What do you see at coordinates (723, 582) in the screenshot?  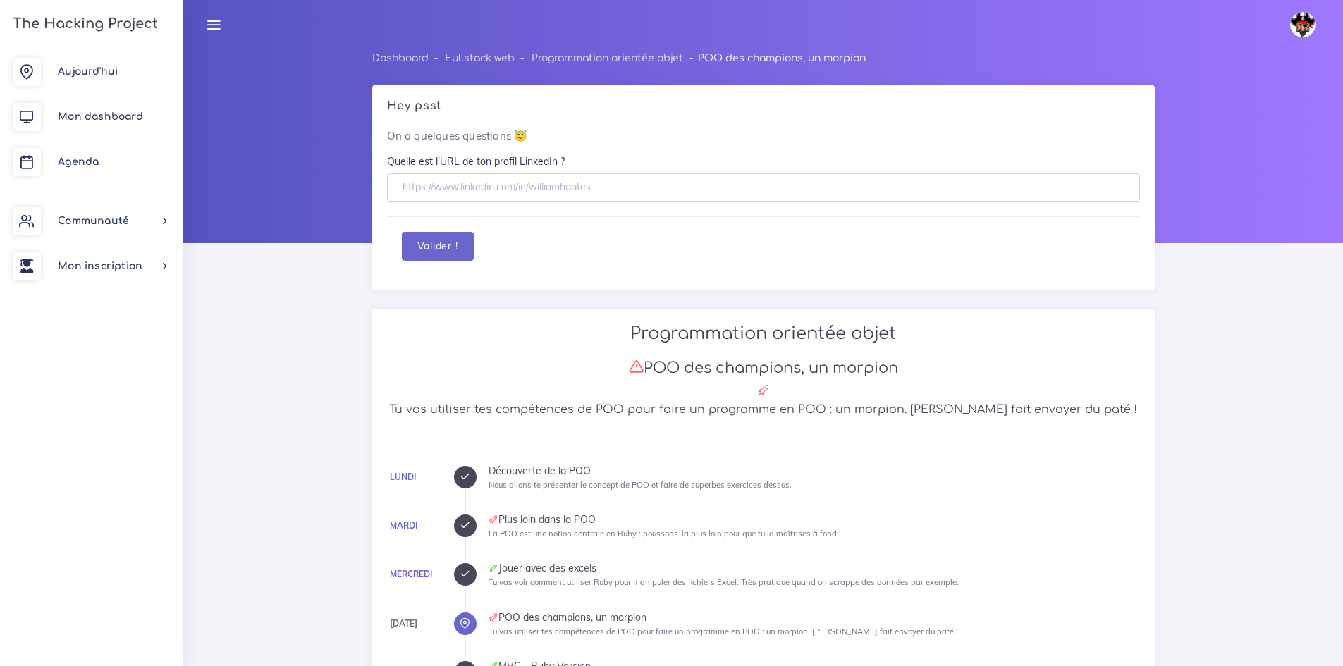 I see `small: Tu vas voir comment utiliser Ruby pour manipuler des fichiers Excel. Très pratique quand on scrap...` at bounding box center [723, 582].